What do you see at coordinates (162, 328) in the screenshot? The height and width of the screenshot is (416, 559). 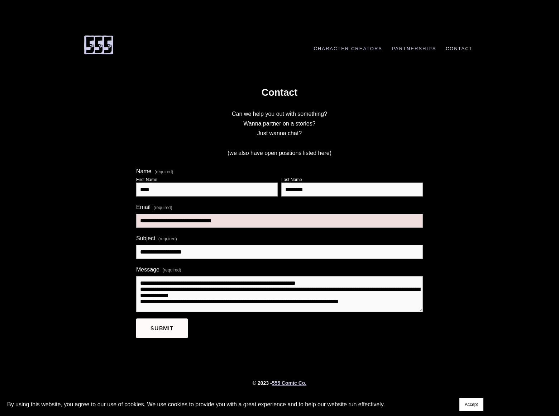 I see `span: Submit` at bounding box center [162, 328].